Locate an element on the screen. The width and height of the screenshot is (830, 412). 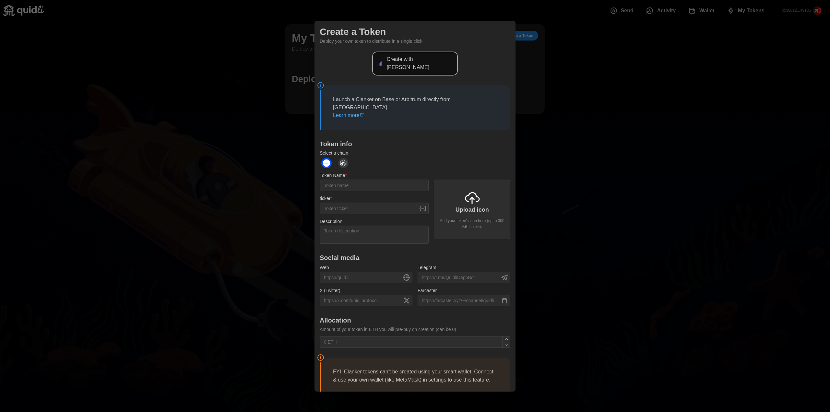
input: 0 ETH is located at coordinates (415, 342).